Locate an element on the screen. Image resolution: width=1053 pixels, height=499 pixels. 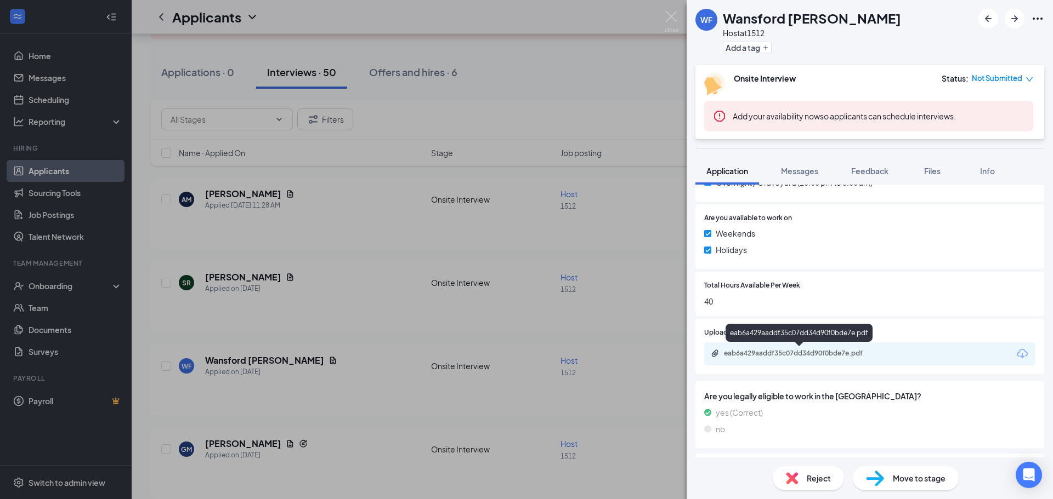
svg: Plus is located at coordinates (765, 48).